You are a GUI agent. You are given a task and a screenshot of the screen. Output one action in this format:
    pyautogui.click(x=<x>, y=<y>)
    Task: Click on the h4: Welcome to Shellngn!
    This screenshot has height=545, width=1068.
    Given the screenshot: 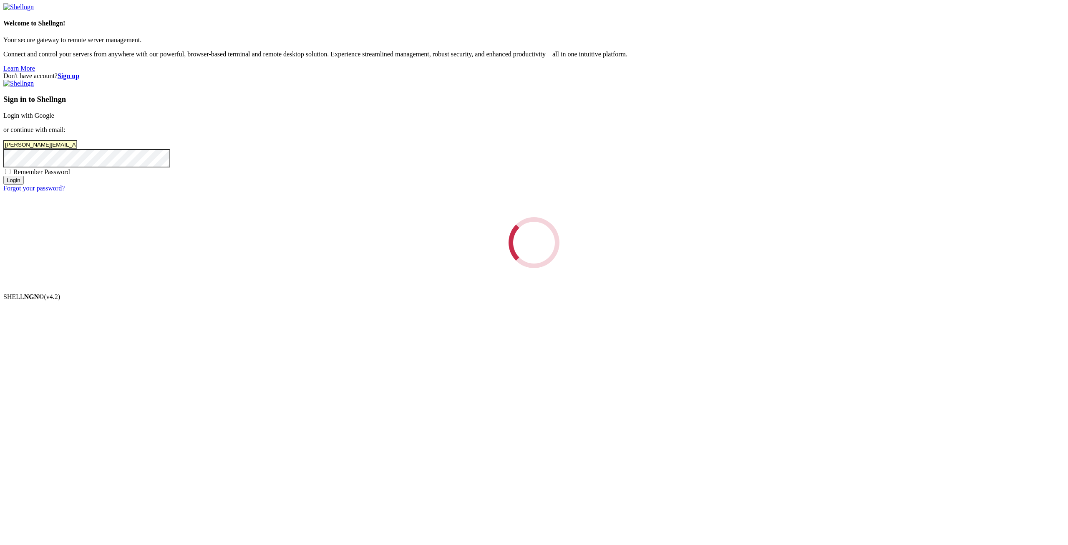 What is the action you would take?
    pyautogui.click(x=534, y=23)
    